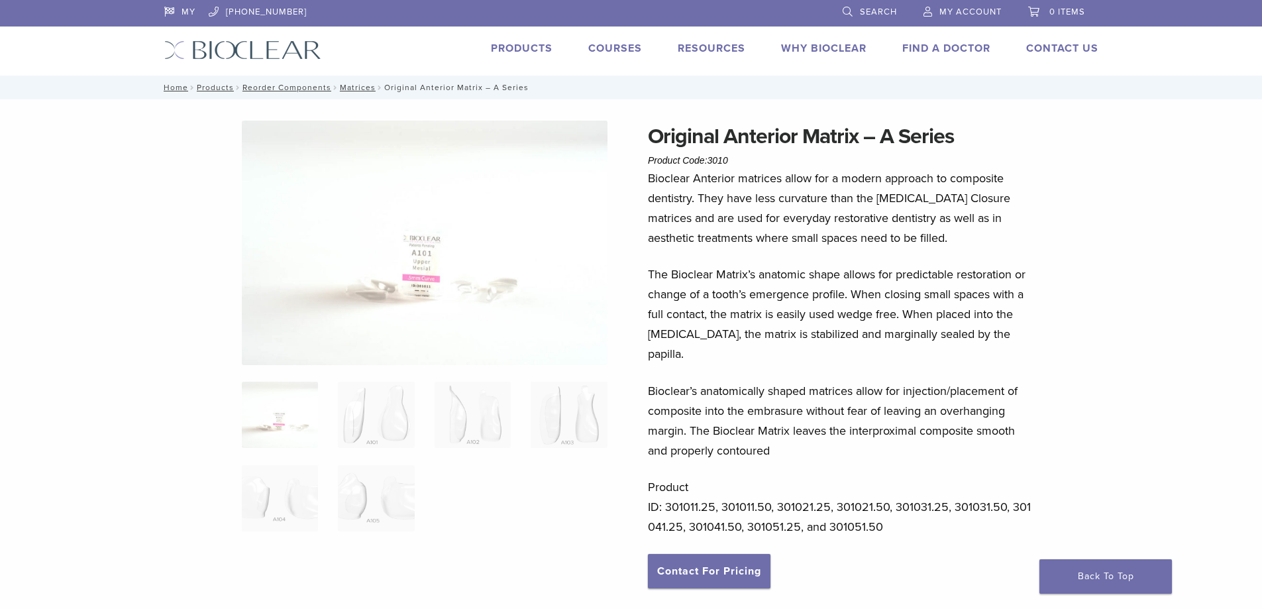 This screenshot has width=1262, height=609. I want to click on img: Original Anterior Matrix - A Series - Image 4, so click(568, 415).